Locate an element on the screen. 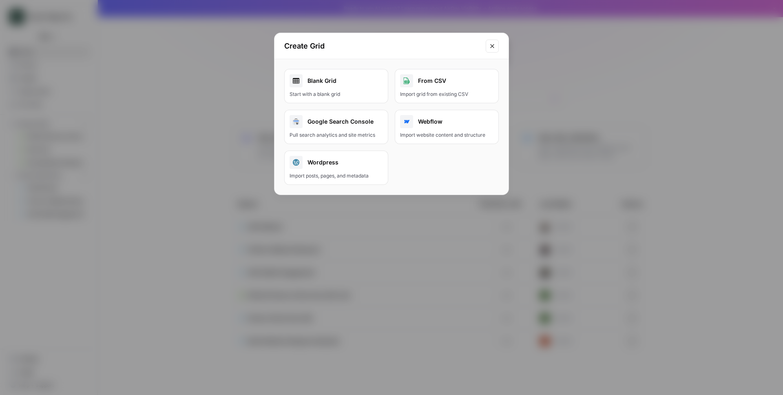 The image size is (783, 395). div: Blank Grid is located at coordinates (336, 81).